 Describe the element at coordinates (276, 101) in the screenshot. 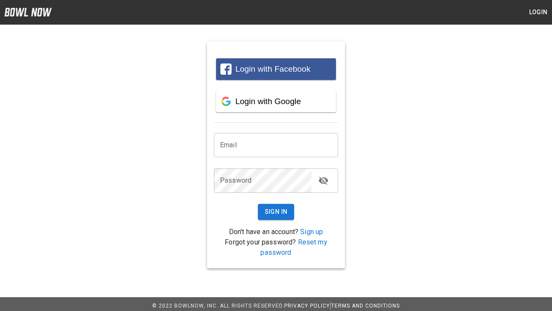

I see `button: Login with Google` at that location.